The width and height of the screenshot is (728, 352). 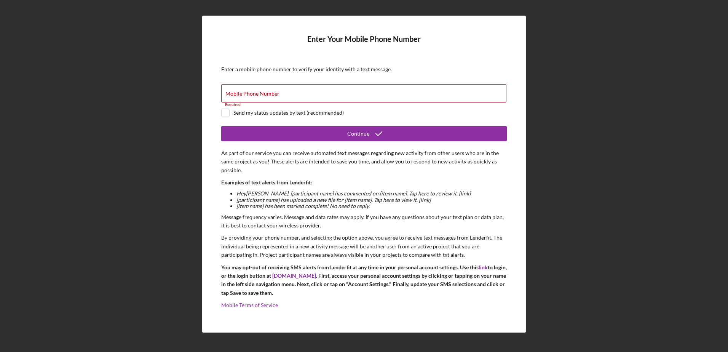 I want to click on div: Send my status updates by text (recommended), so click(x=289, y=113).